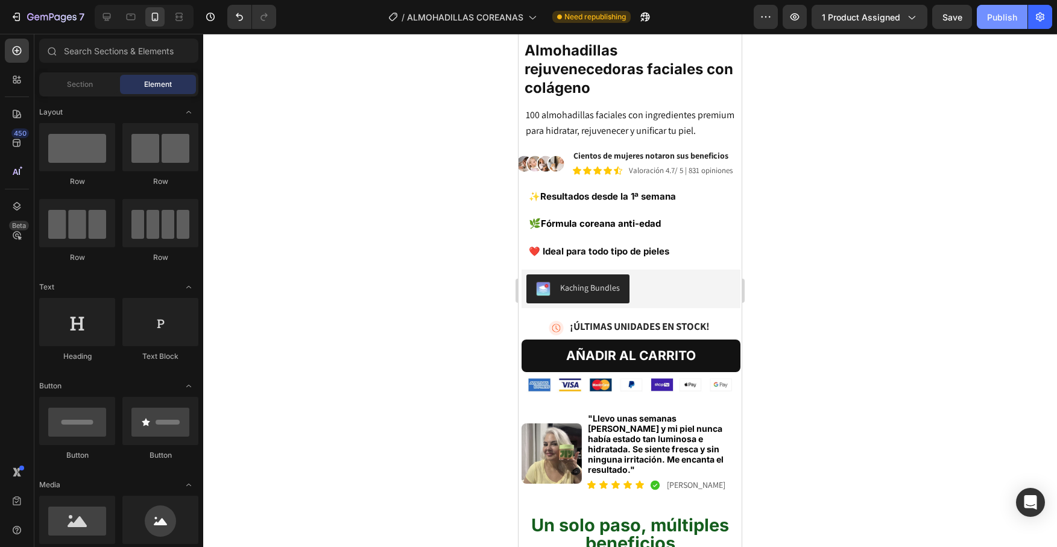 Image resolution: width=1057 pixels, height=547 pixels. Describe the element at coordinates (112, 89) in the screenshot. I see `span: 100 almohadillas faciales con ingredientes premium para hidratar, rejuvenecer y unificar tu piel.` at that location.